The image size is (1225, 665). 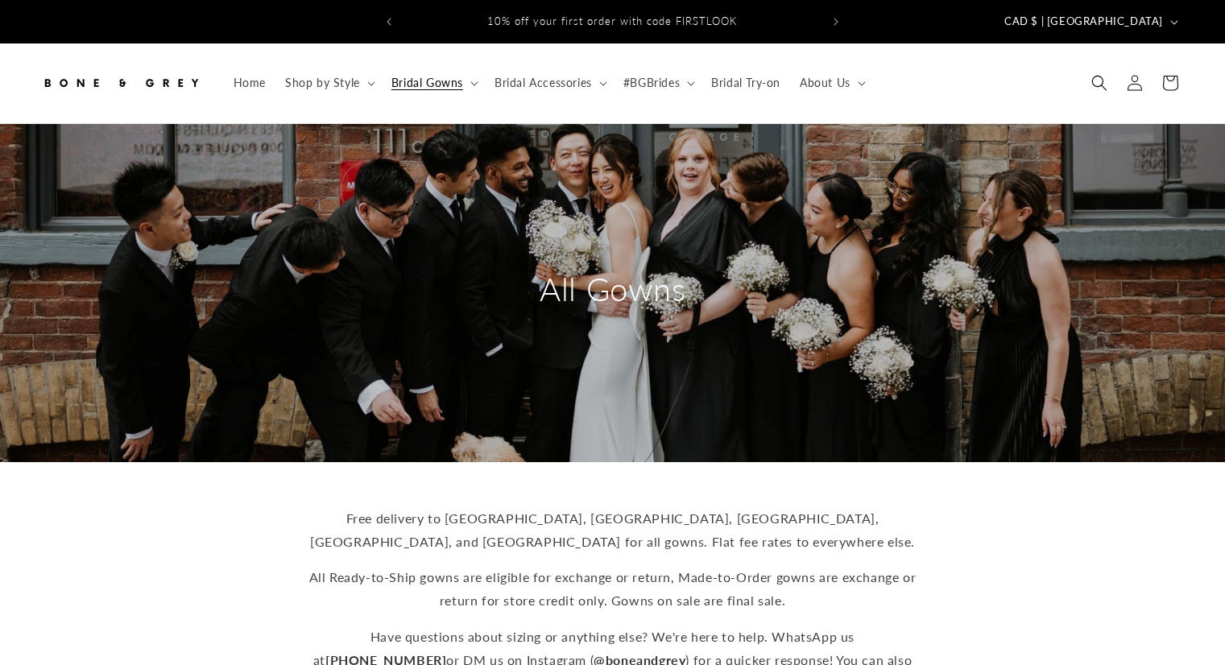 What do you see at coordinates (746, 83) in the screenshot?
I see `a: Bridal Try-on` at bounding box center [746, 83].